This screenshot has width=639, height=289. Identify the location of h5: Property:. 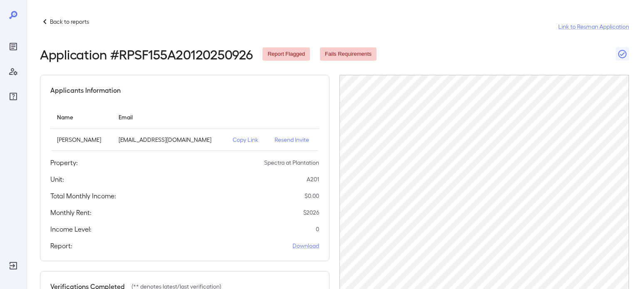
(64, 163).